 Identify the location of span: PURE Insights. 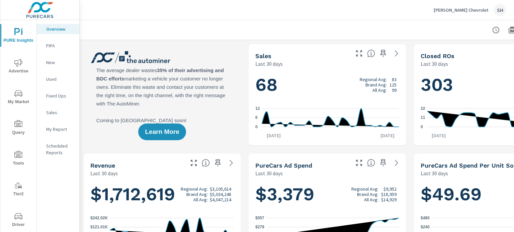
(18, 36).